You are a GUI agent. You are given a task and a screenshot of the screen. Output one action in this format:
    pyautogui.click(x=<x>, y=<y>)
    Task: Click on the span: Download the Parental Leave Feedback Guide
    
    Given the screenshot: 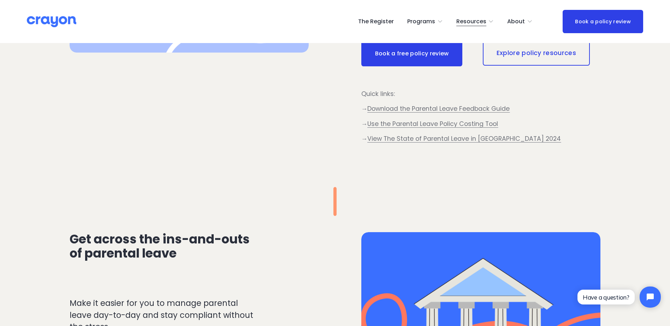 What is the action you would take?
    pyautogui.click(x=438, y=109)
    